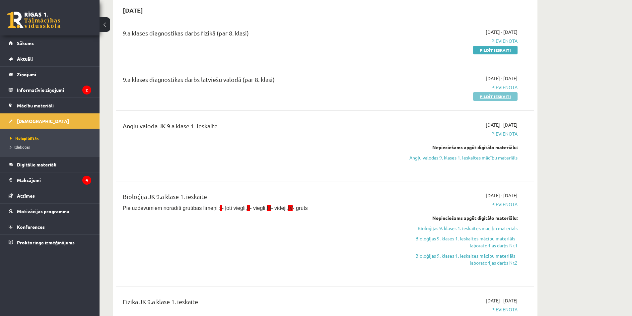 The width and height of the screenshot is (632, 316). What do you see at coordinates (31, 227) in the screenshot?
I see `span: Konferences` at bounding box center [31, 227].